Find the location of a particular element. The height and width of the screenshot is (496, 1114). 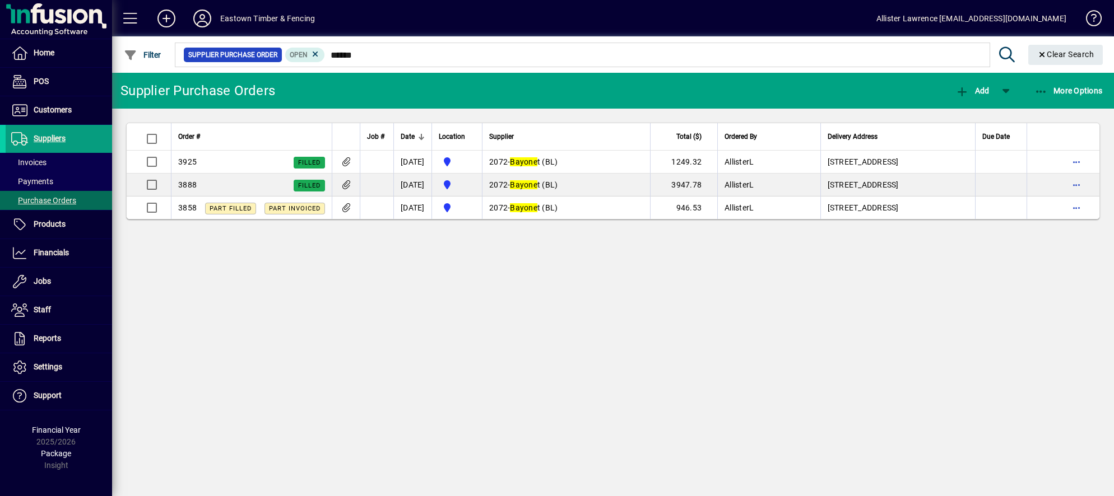

span: Part Filled is located at coordinates (230, 208).